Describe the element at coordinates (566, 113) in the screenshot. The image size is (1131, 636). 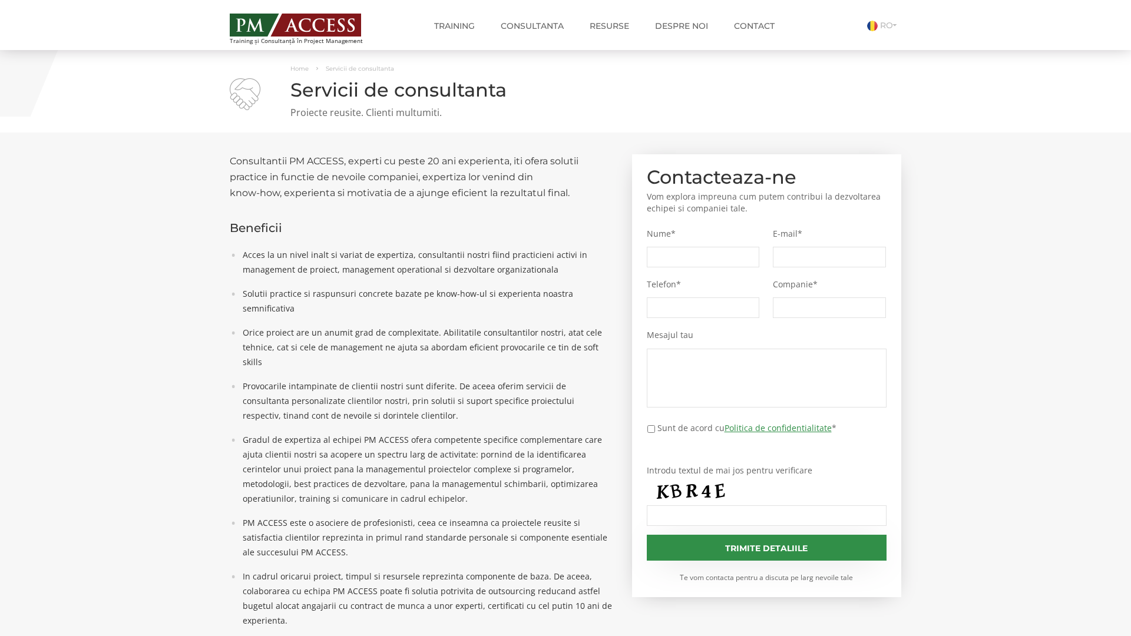
I see `p: Proiecte reusite. Clienti multumiti.` at that location.